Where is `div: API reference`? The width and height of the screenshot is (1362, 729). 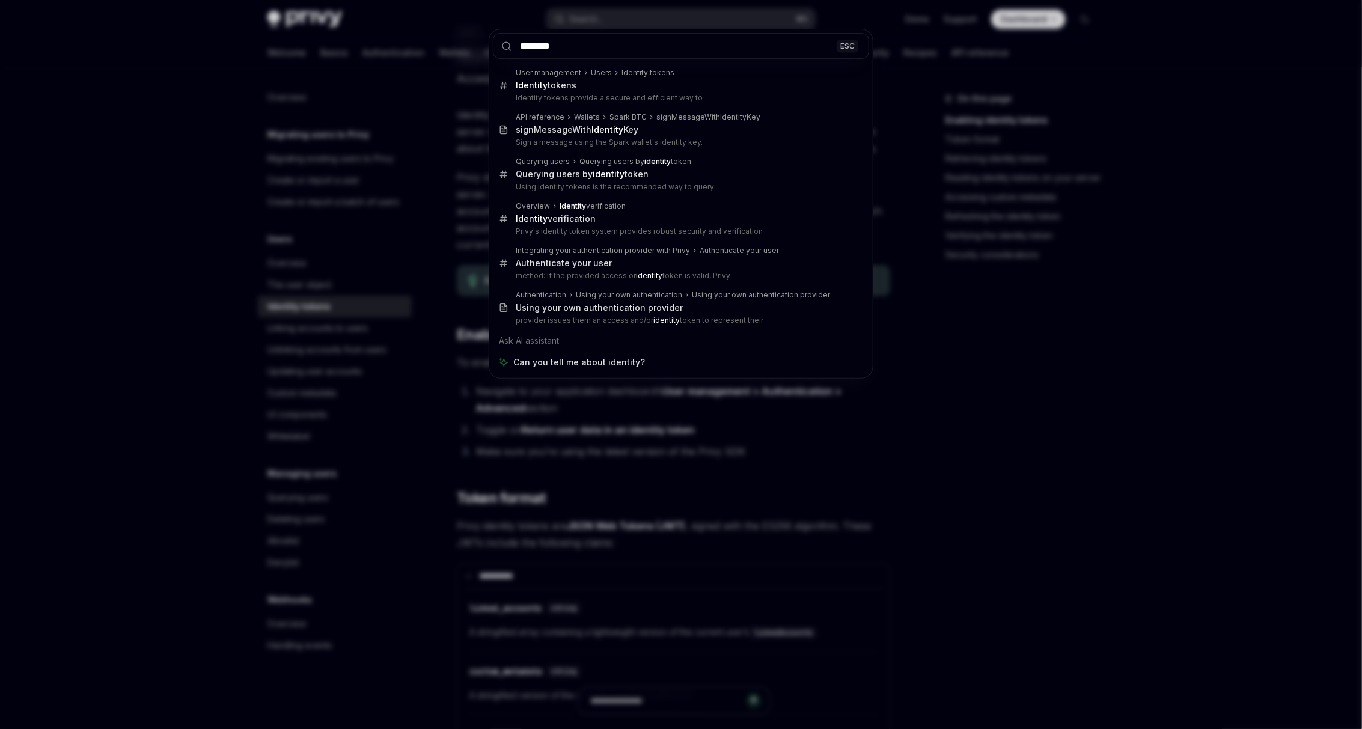 div: API reference is located at coordinates (540, 117).